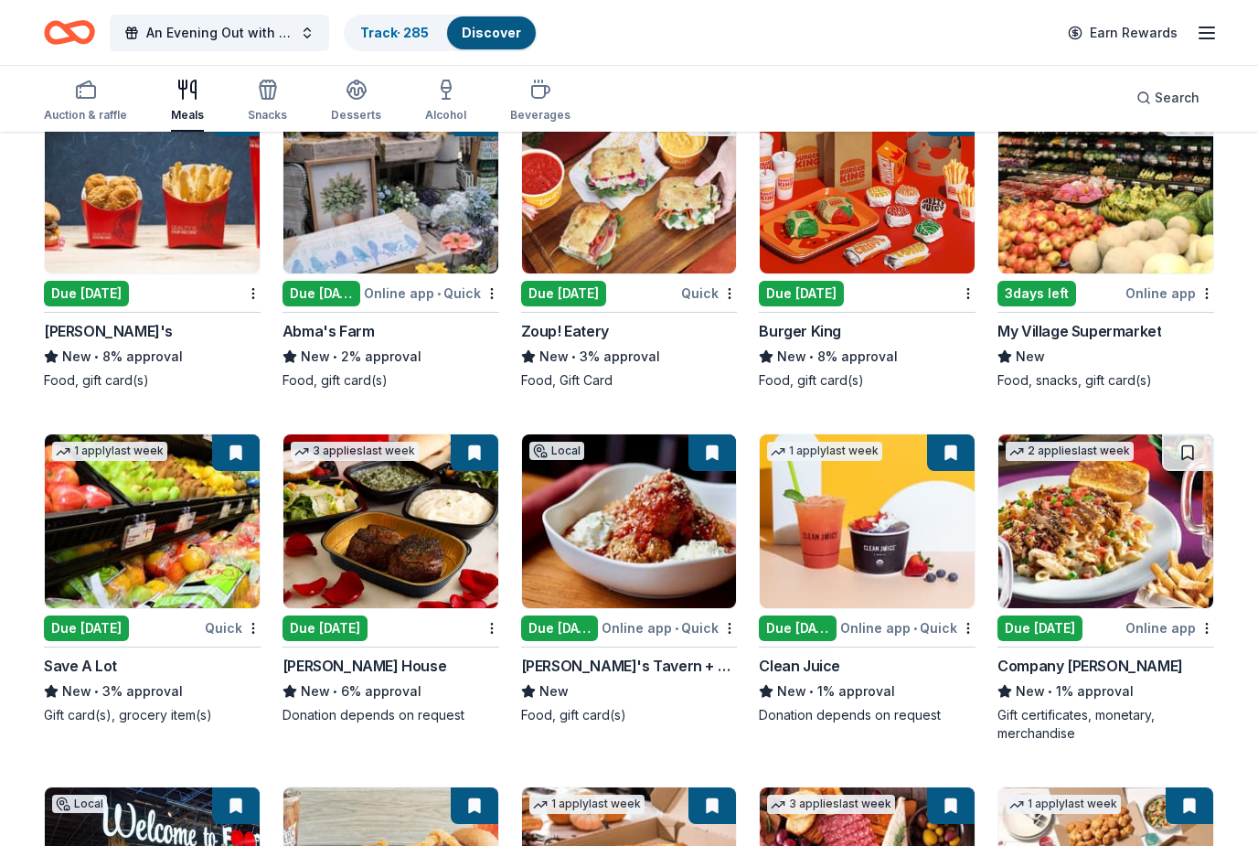  What do you see at coordinates (356, 115) in the screenshot?
I see `div: Desserts` at bounding box center [356, 115].